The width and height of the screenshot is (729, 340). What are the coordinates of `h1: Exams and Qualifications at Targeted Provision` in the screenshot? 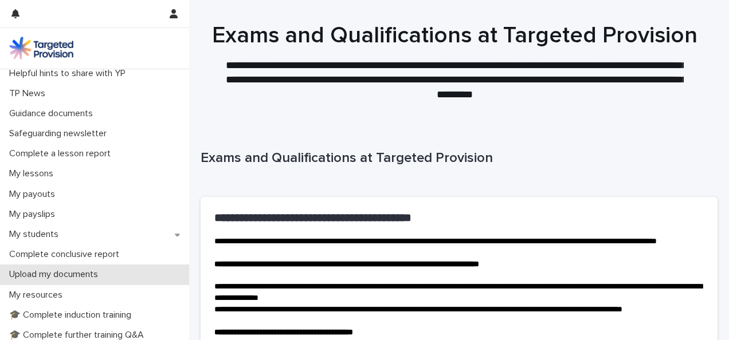 It's located at (454, 36).